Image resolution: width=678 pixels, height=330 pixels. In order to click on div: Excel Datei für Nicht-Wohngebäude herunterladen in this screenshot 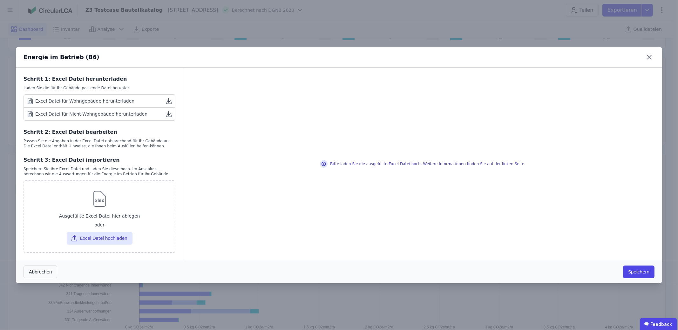, I will do `click(87, 114)`.